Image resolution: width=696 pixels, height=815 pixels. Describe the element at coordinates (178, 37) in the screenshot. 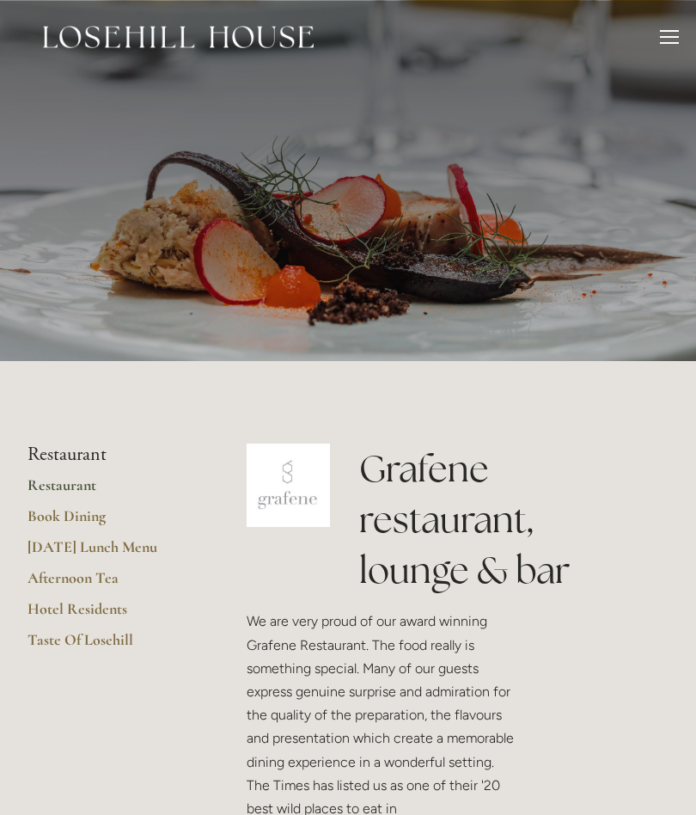

I see `img: Losehill House` at that location.